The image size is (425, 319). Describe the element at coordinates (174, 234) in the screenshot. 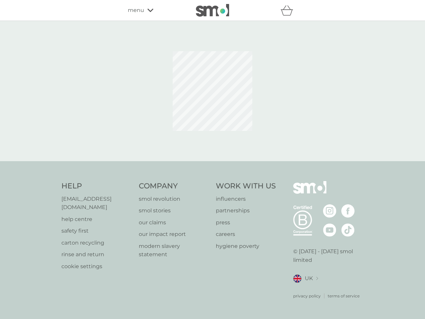

I see `p: our impact report` at that location.